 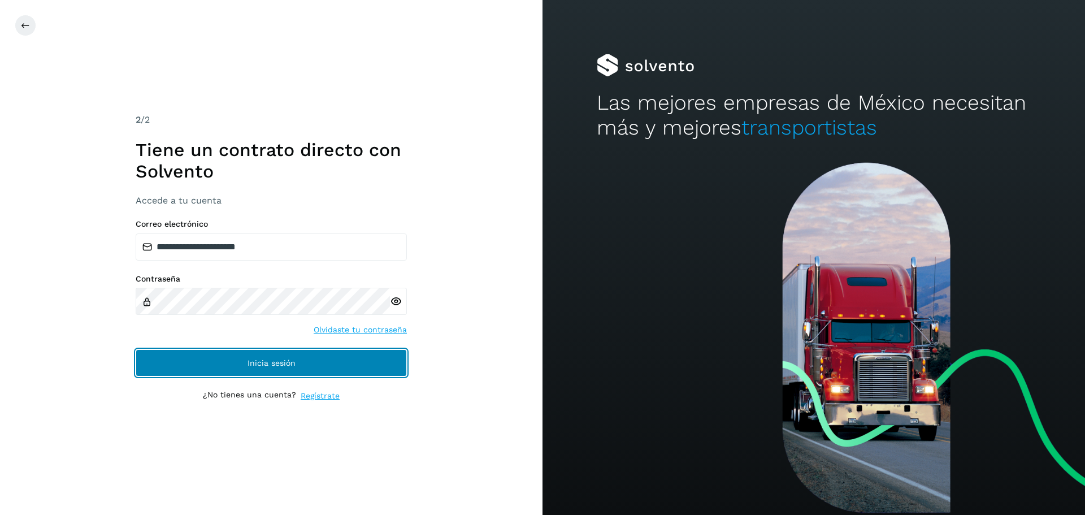 What do you see at coordinates (271, 363) in the screenshot?
I see `span: Inicia sesión` at bounding box center [271, 363].